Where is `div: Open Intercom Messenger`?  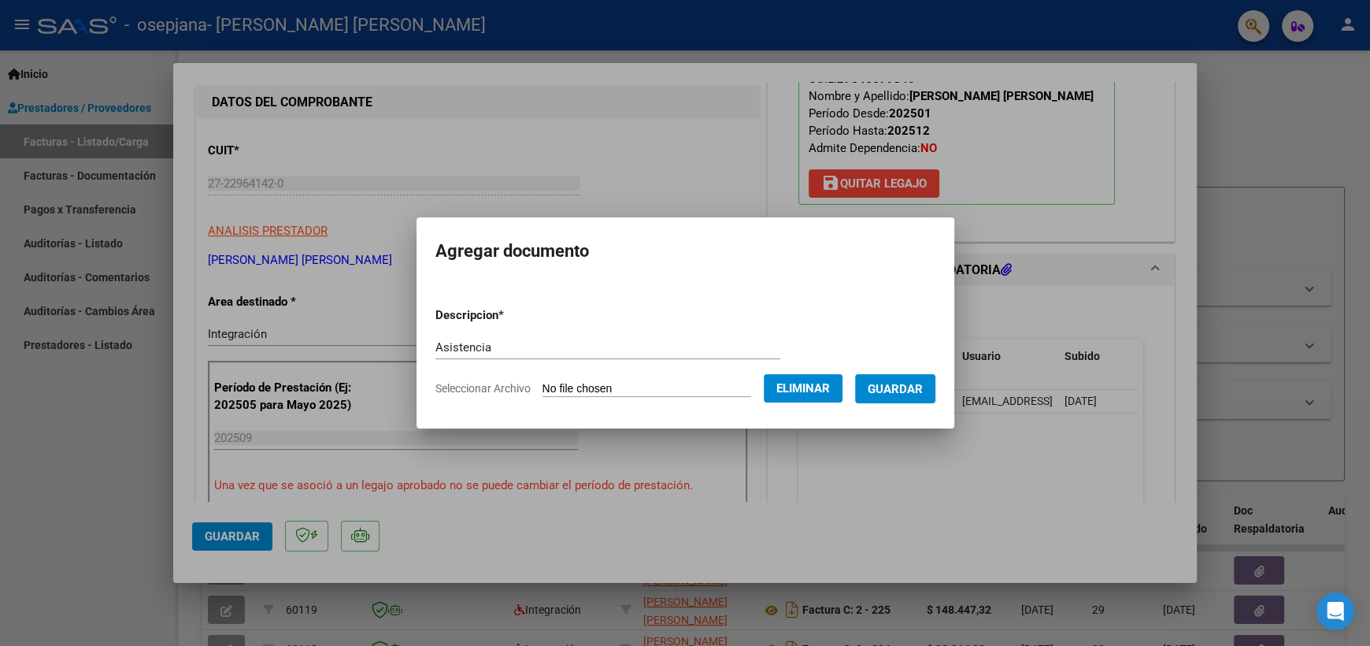
div: Open Intercom Messenger is located at coordinates (1336, 611).